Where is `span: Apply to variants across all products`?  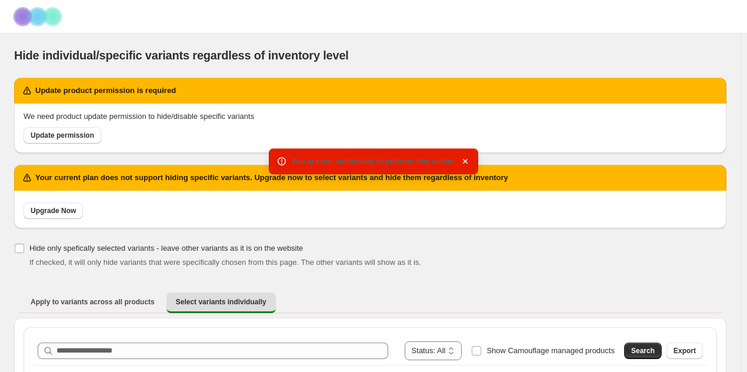 span: Apply to variants across all products is located at coordinates (92, 302).